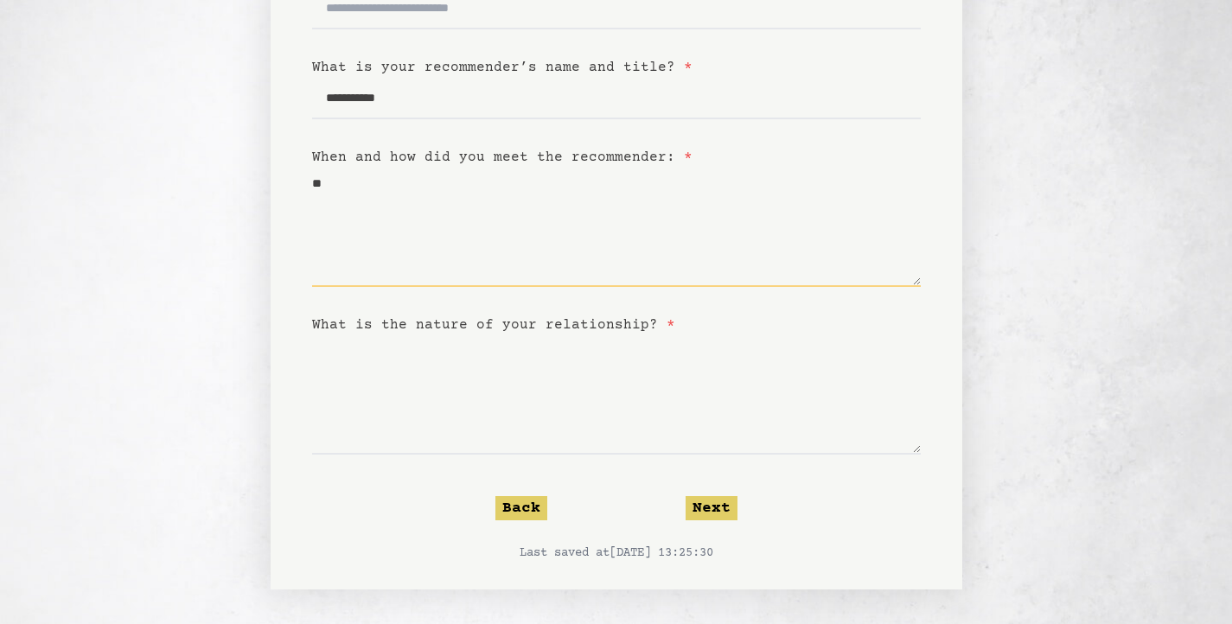 This screenshot has height=624, width=1232. I want to click on label: What is the nature of your relationship?, so click(494, 325).